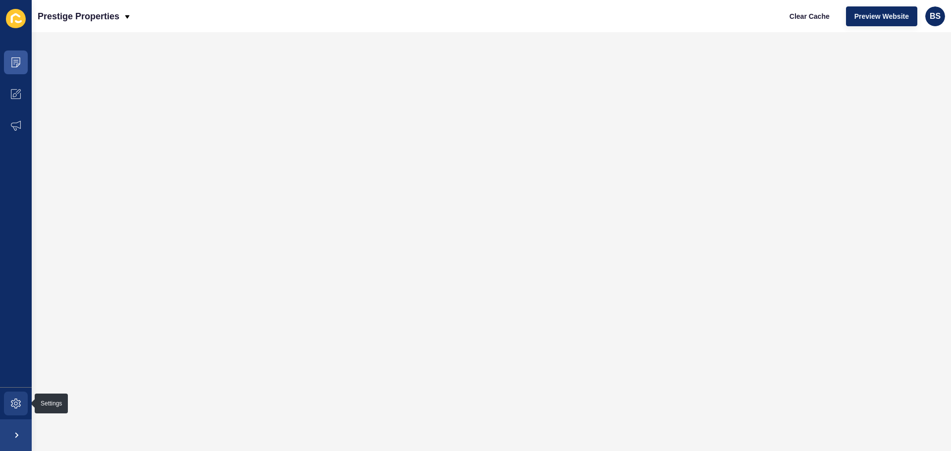  Describe the element at coordinates (78, 16) in the screenshot. I see `p: Prestige Properties` at that location.